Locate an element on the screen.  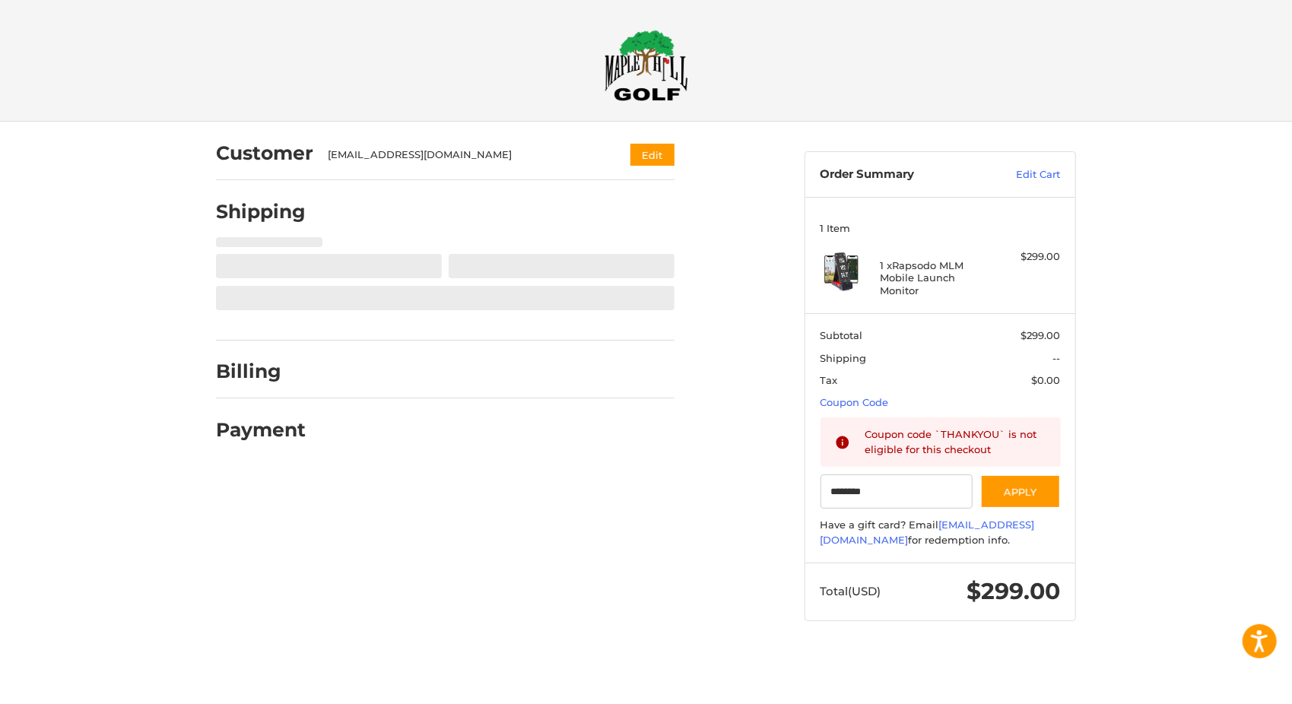
div: Have a gift card? Email for redemption info. is located at coordinates (941, 532).